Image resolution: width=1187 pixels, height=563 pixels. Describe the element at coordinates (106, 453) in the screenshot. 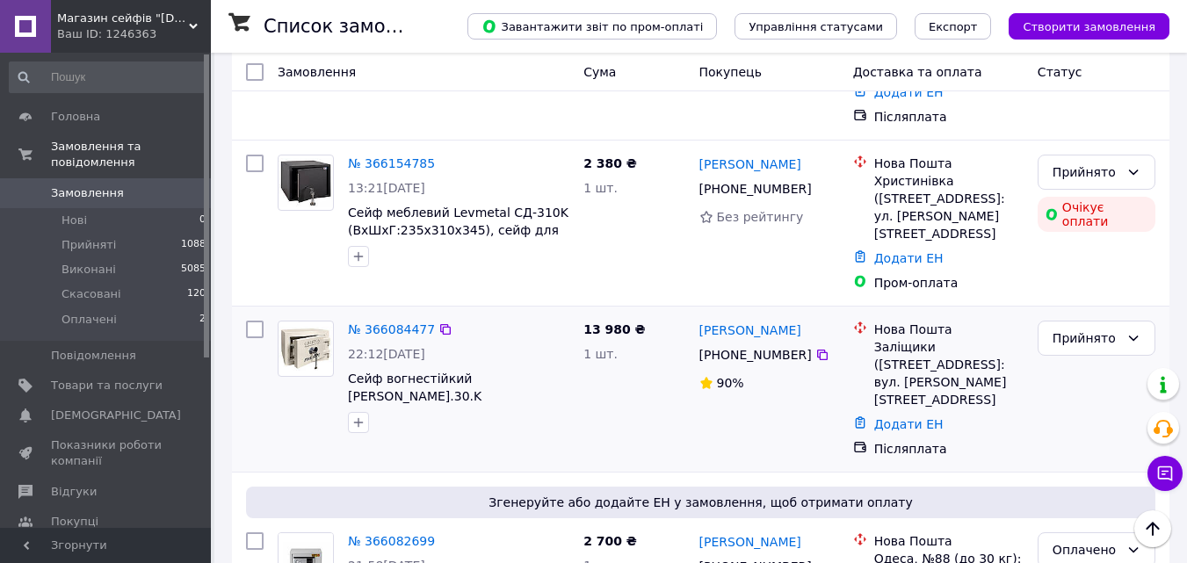

I see `span: Показники роботи компанії` at that location.